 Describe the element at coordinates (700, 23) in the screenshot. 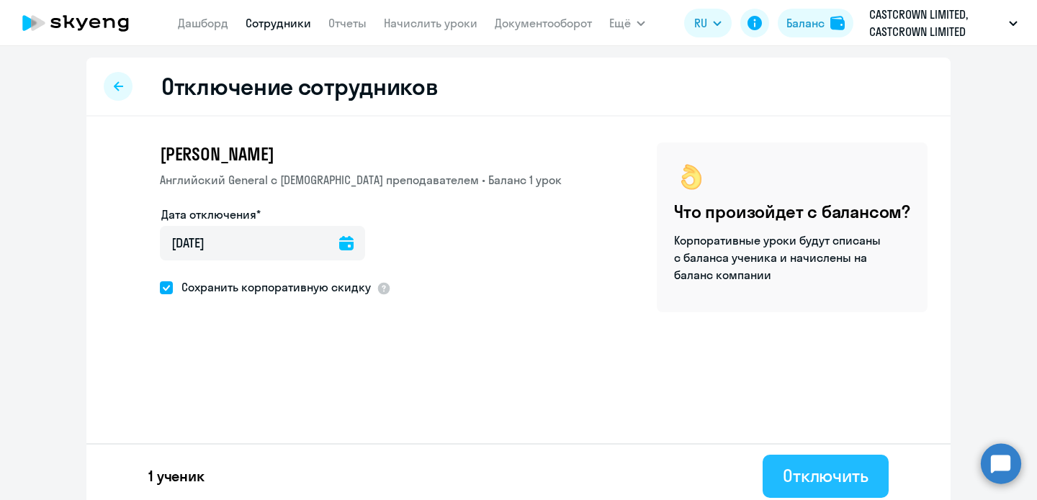

I see `span: RU` at that location.